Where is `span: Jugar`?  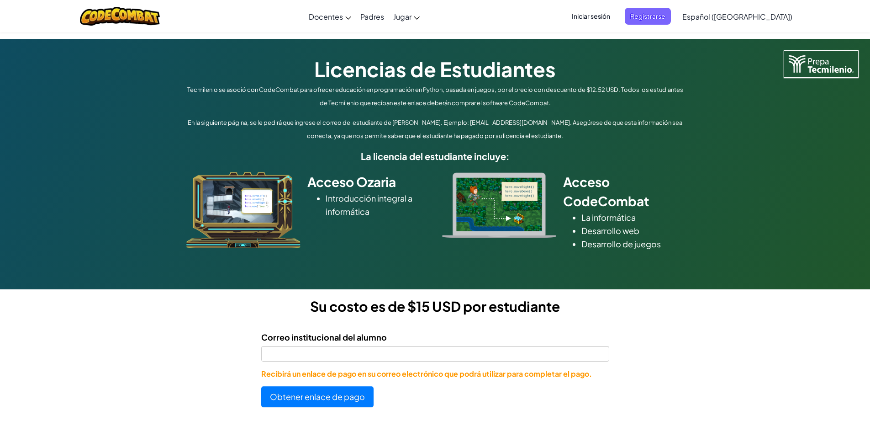
span: Jugar is located at coordinates (402, 16).